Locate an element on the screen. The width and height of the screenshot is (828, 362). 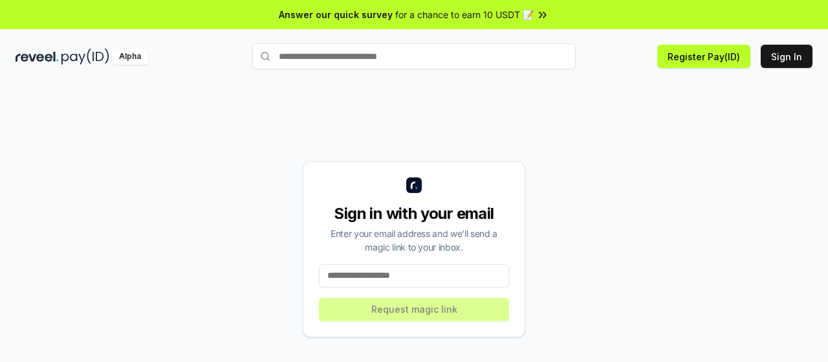
div: Alpha is located at coordinates (130, 56).